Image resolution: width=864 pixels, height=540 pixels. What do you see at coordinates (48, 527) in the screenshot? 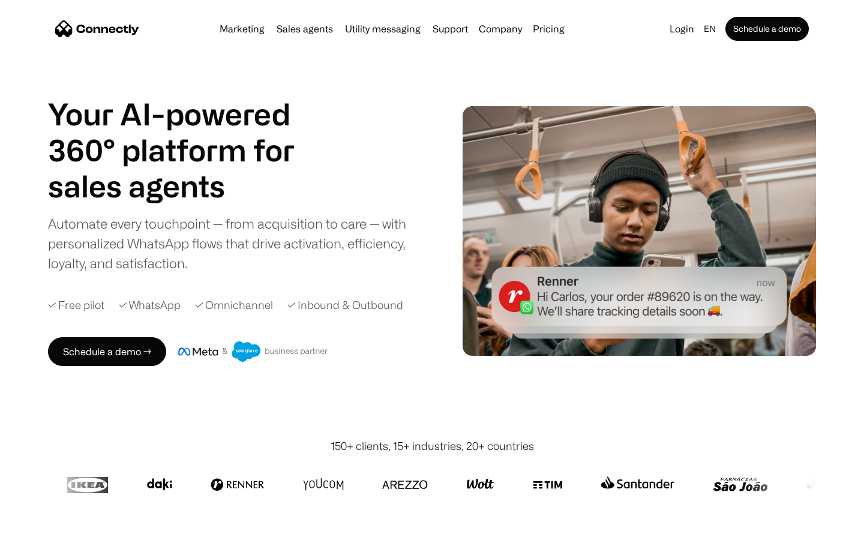
I see `ul: Language list` at bounding box center [48, 527].